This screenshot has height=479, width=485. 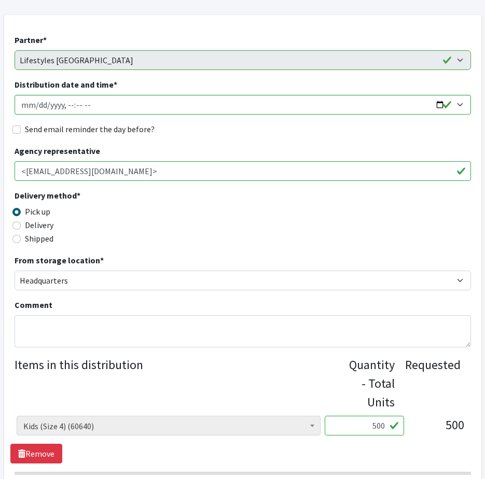 I want to click on input: Quantity, so click(x=364, y=426).